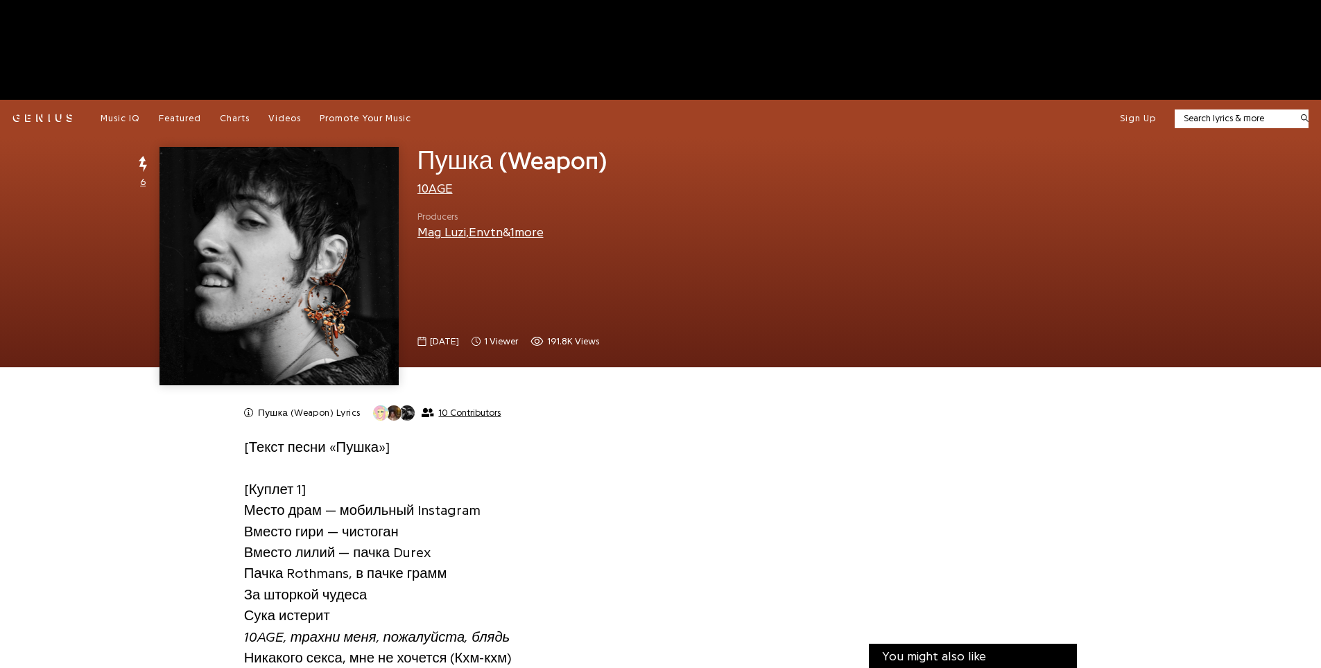  Describe the element at coordinates (512, 161) in the screenshot. I see `span: Пушка (Weapon)` at that location.